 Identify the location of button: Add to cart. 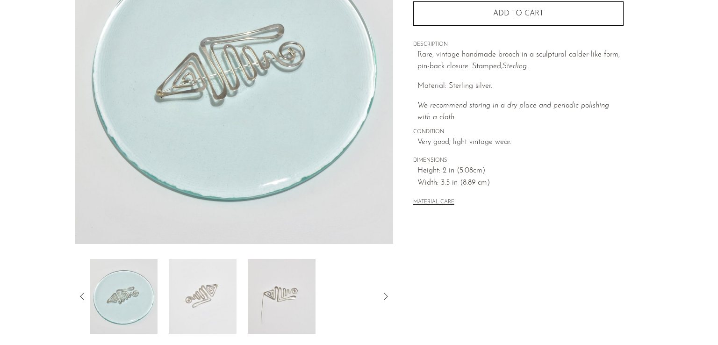
(519, 14).